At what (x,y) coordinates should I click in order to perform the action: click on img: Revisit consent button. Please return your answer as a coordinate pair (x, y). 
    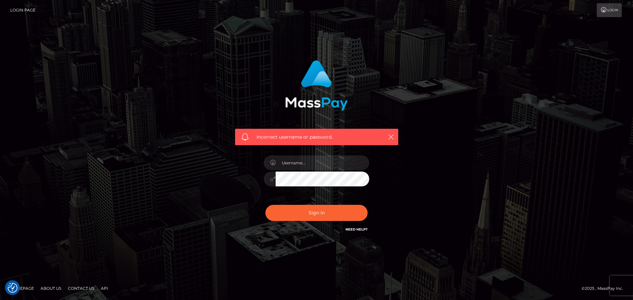
    Looking at the image, I should click on (13, 288).